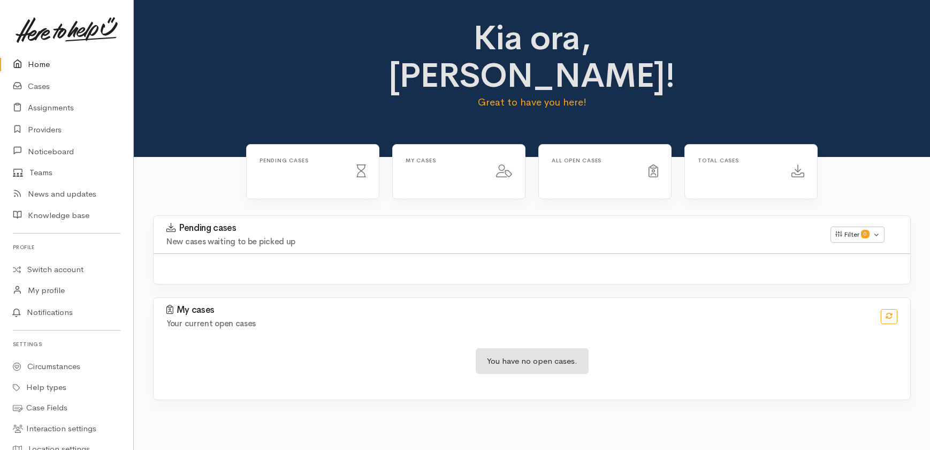  Describe the element at coordinates (738, 160) in the screenshot. I see `h6: Total cases` at that location.